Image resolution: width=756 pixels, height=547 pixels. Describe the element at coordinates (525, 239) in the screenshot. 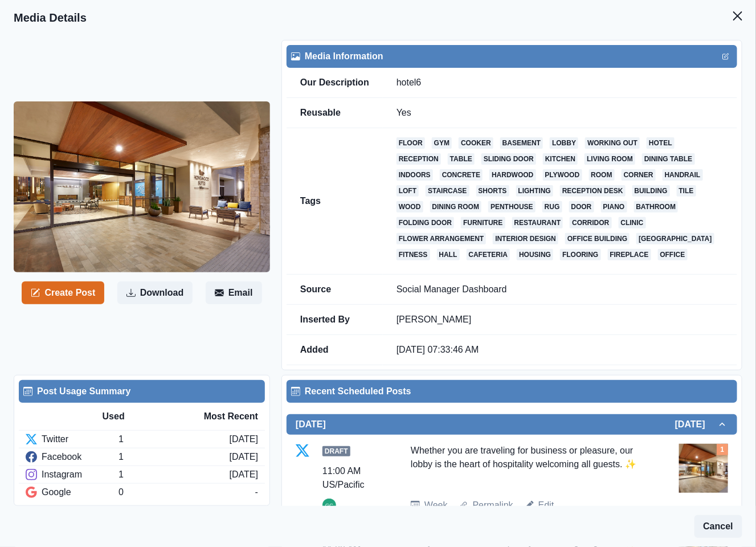

I see `a: interior design` at that location.